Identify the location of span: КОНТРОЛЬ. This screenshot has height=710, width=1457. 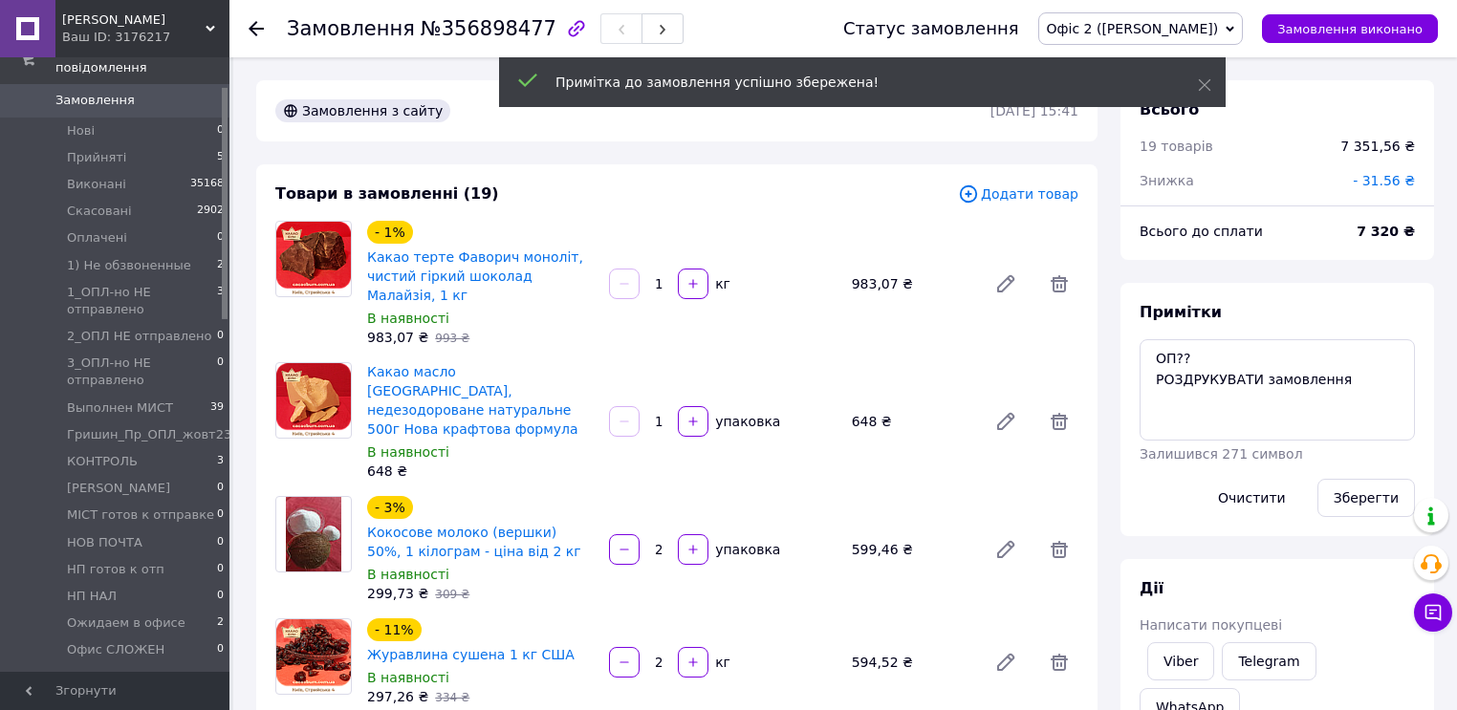
(102, 462).